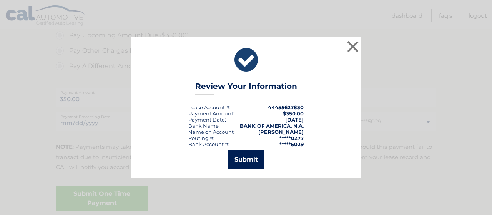  Describe the element at coordinates (201, 138) in the screenshot. I see `div: Routing #:` at that location.